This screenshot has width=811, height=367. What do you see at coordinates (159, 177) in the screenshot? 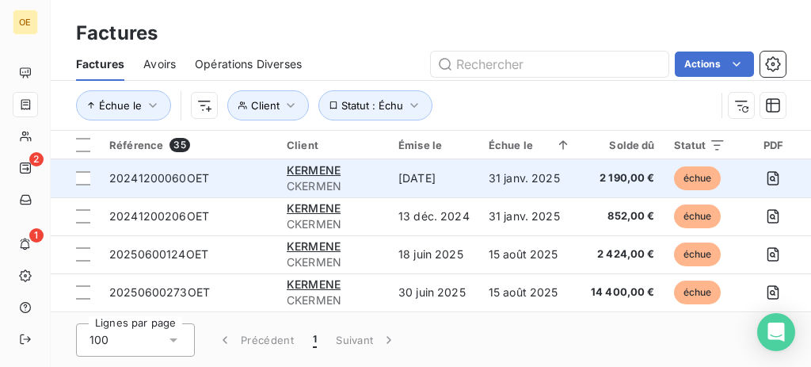
I see `span: 20241200060OET` at bounding box center [159, 177].